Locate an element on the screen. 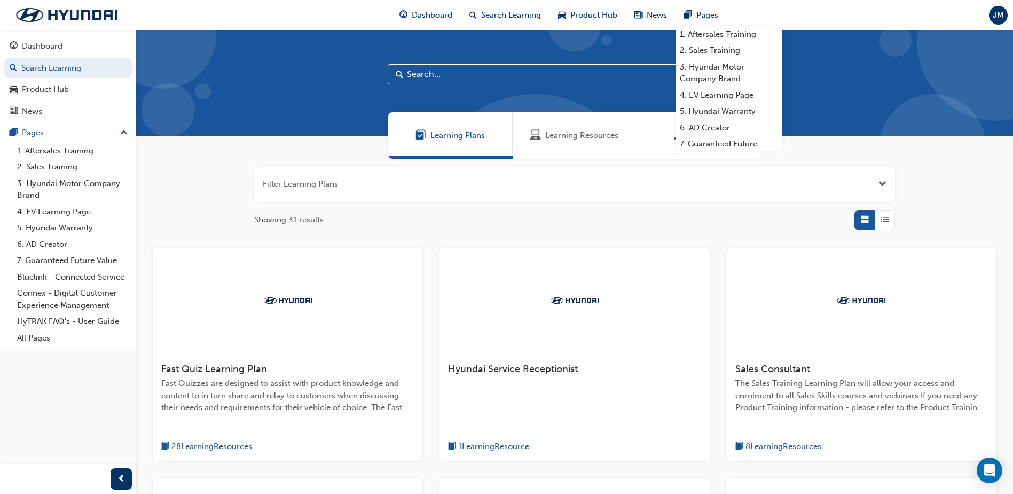  a: TrakSales ConsultantThe Sales Training Learning Plan will allow your access and enrolment to all ... is located at coordinates (862, 354).